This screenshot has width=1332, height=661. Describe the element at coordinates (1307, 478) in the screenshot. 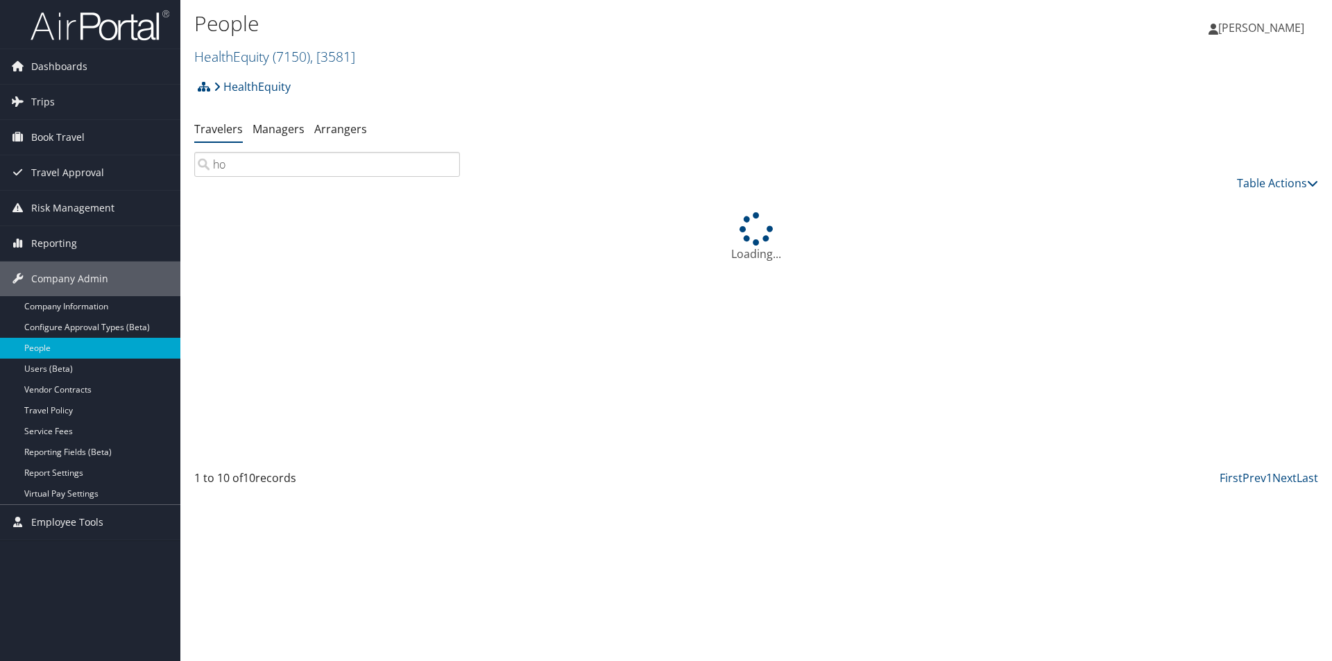

I see `a: Last` at that location.